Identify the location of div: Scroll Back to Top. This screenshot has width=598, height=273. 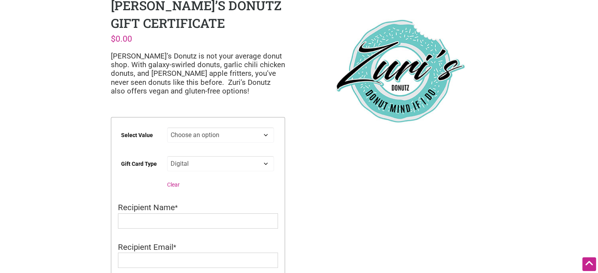
(589, 264).